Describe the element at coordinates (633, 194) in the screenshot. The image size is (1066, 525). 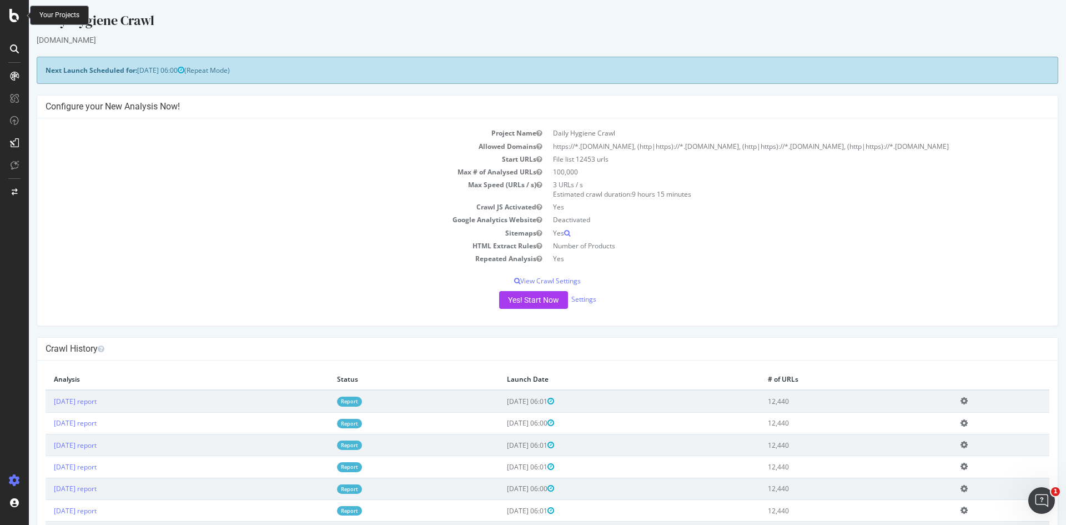
I see `span: 9 hours 15 minutes` at that location.